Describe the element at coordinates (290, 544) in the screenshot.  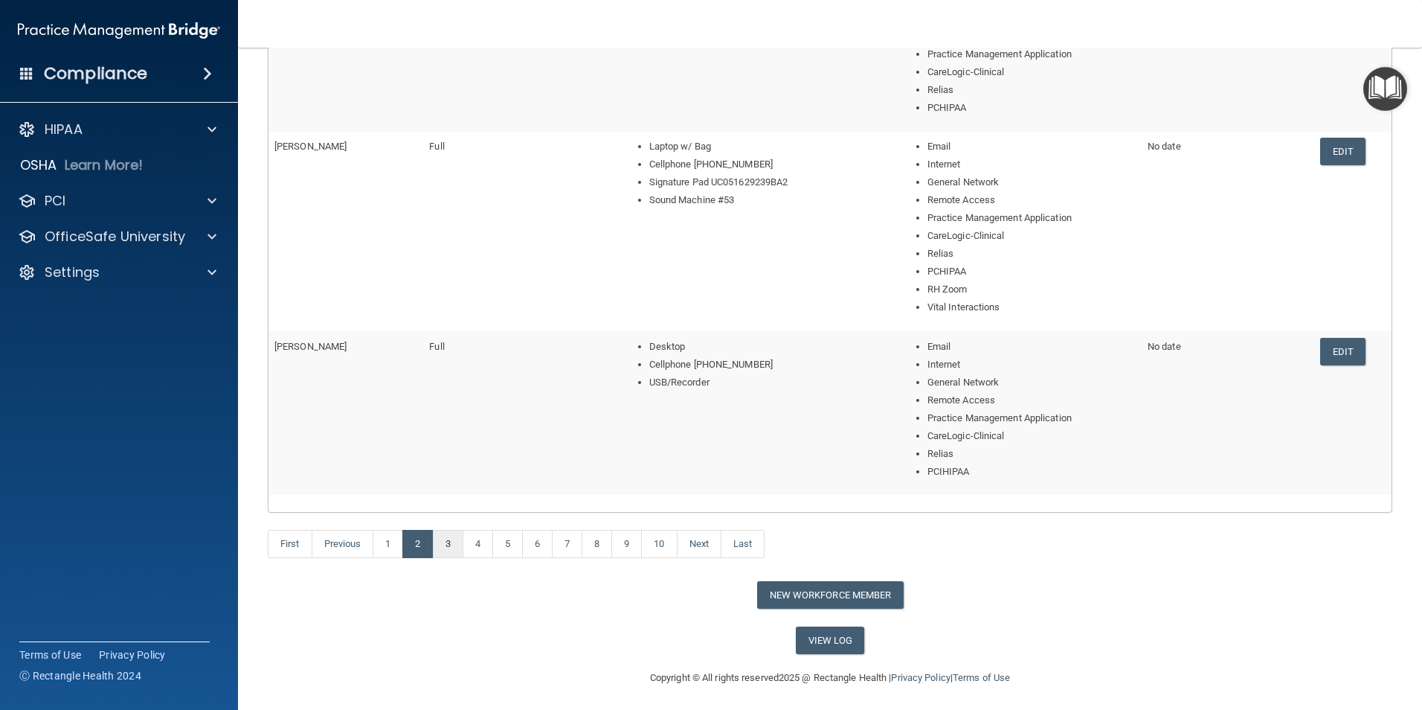
I see `a: First` at that location.